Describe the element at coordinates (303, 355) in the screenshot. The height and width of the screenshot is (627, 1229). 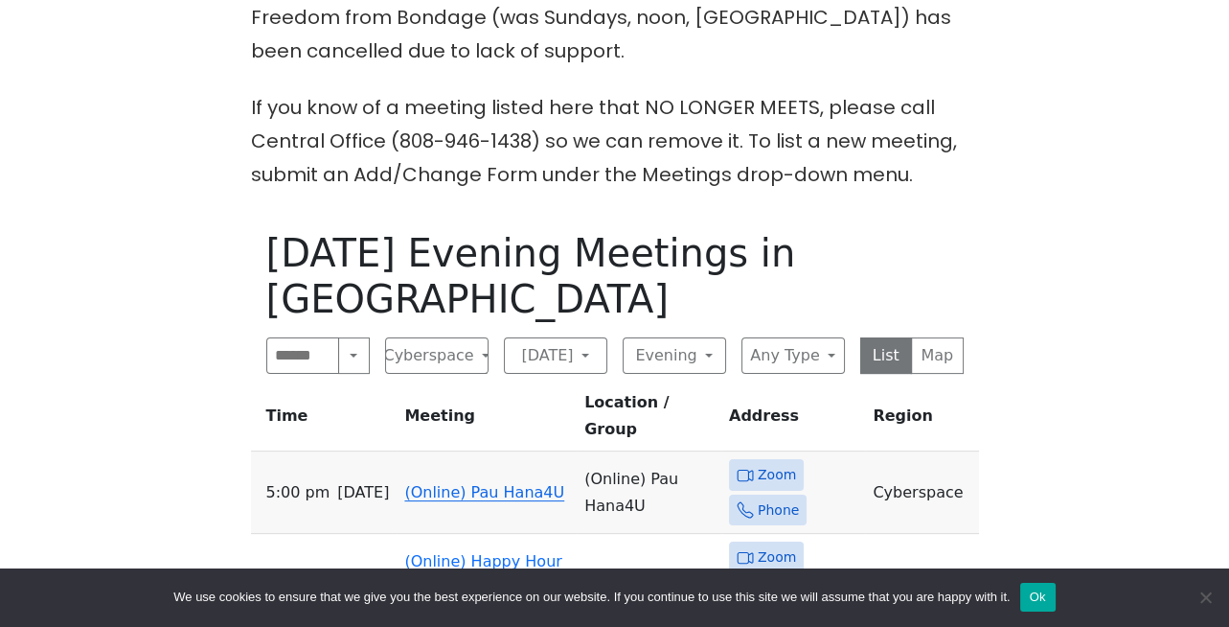
I see `input: Search` at that location.